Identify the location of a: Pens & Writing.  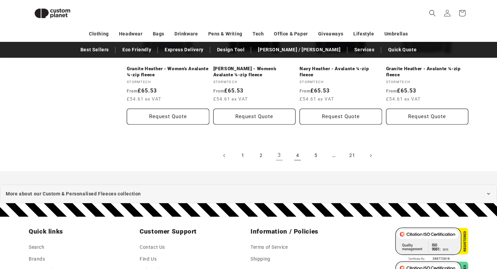
(225, 34).